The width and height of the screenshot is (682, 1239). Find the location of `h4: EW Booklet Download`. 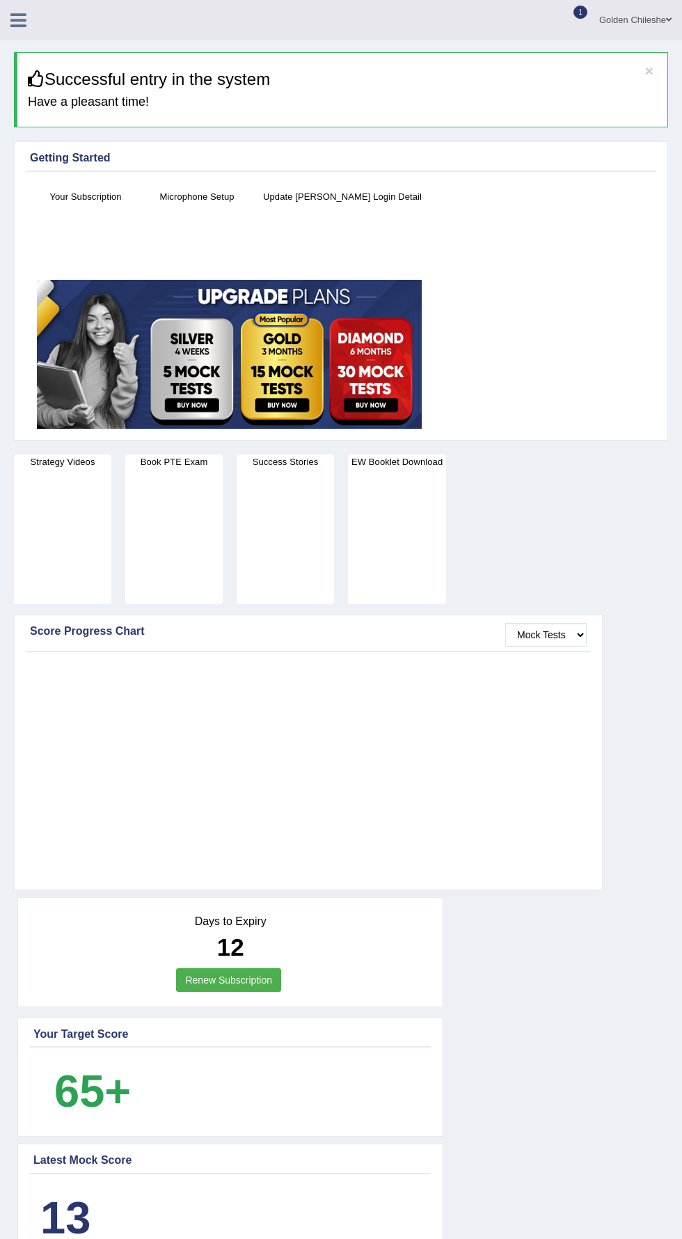

h4: EW Booklet Download is located at coordinates (397, 461).